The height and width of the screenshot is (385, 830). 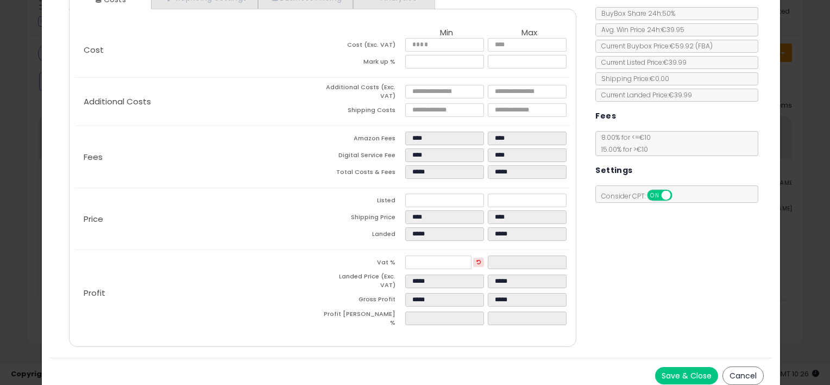 I want to click on button: Save & Close, so click(x=687, y=375).